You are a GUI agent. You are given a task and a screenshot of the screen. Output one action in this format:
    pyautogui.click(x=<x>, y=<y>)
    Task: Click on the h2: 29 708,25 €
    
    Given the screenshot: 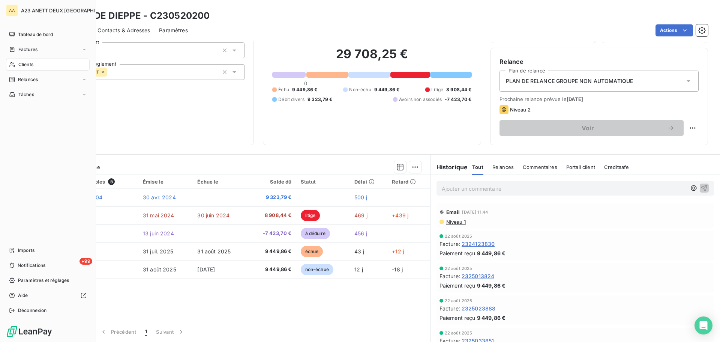 What is the action you would take?
    pyautogui.click(x=372, y=58)
    